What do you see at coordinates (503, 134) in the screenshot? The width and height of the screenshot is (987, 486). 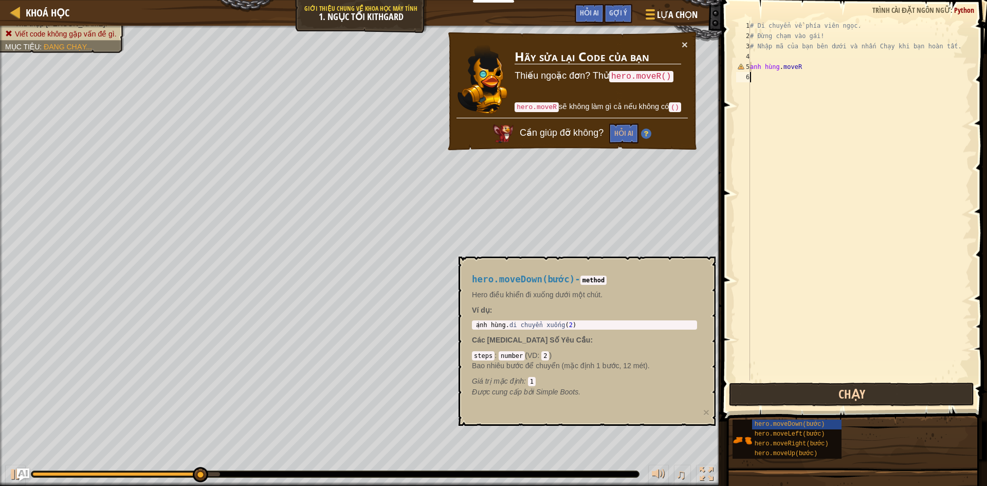 I see `img: Trí tuệ nhân tạo` at bounding box center [503, 134].